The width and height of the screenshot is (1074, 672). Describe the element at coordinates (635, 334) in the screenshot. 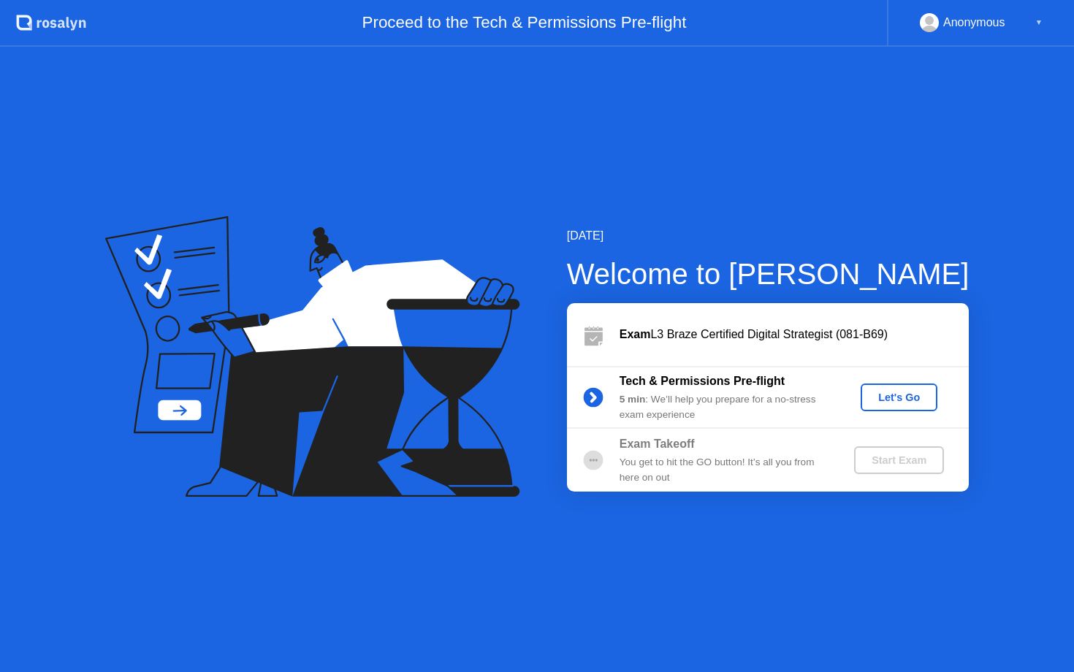

I see `b: Exam` at that location.